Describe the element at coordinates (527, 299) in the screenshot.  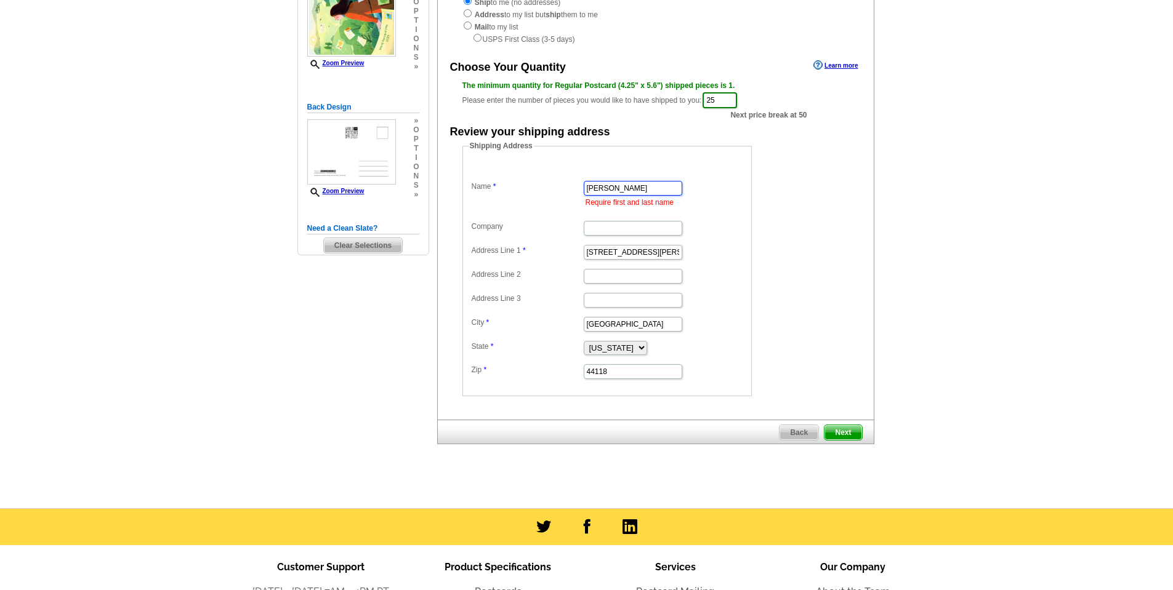
I see `label: Address Line 3` at that location.